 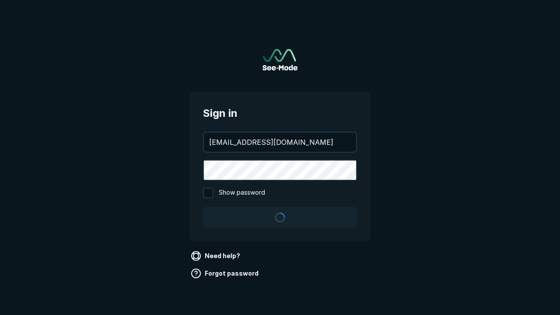 What do you see at coordinates (280, 113) in the screenshot?
I see `span: Sign in` at bounding box center [280, 113].